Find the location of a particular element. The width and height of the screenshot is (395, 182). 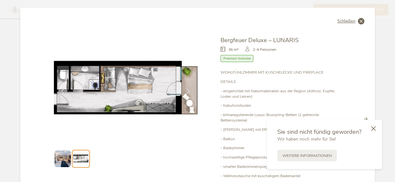

p: WOHLFÜHLZIMMER MIT KUSCHELECKE UND FIREPLACE is located at coordinates (281, 73).